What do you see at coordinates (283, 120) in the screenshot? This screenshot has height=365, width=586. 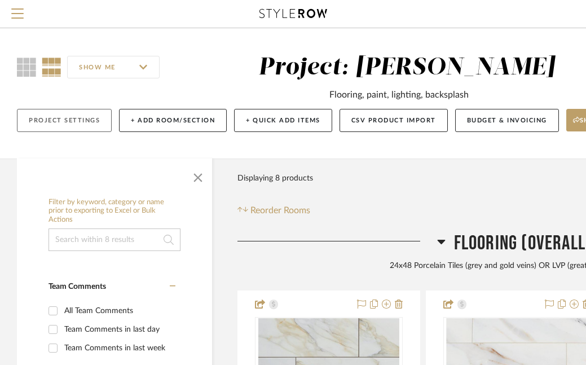 I see `button: + Quick Add Items` at bounding box center [283, 120].